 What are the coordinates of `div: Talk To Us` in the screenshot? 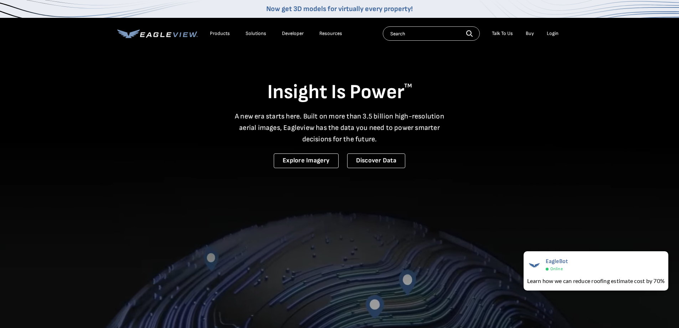 It's located at (502, 34).